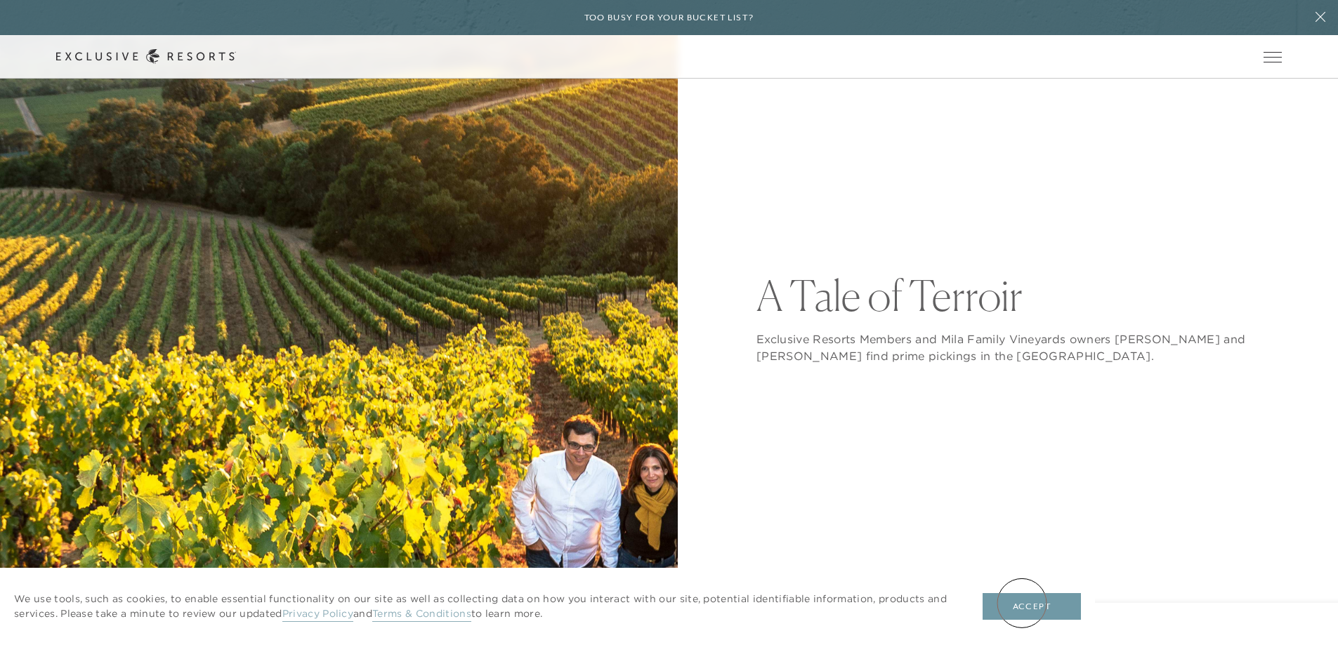 Image resolution: width=1338 pixels, height=645 pixels. What do you see at coordinates (317, 614) in the screenshot?
I see `a: Privacy Policy` at bounding box center [317, 614].